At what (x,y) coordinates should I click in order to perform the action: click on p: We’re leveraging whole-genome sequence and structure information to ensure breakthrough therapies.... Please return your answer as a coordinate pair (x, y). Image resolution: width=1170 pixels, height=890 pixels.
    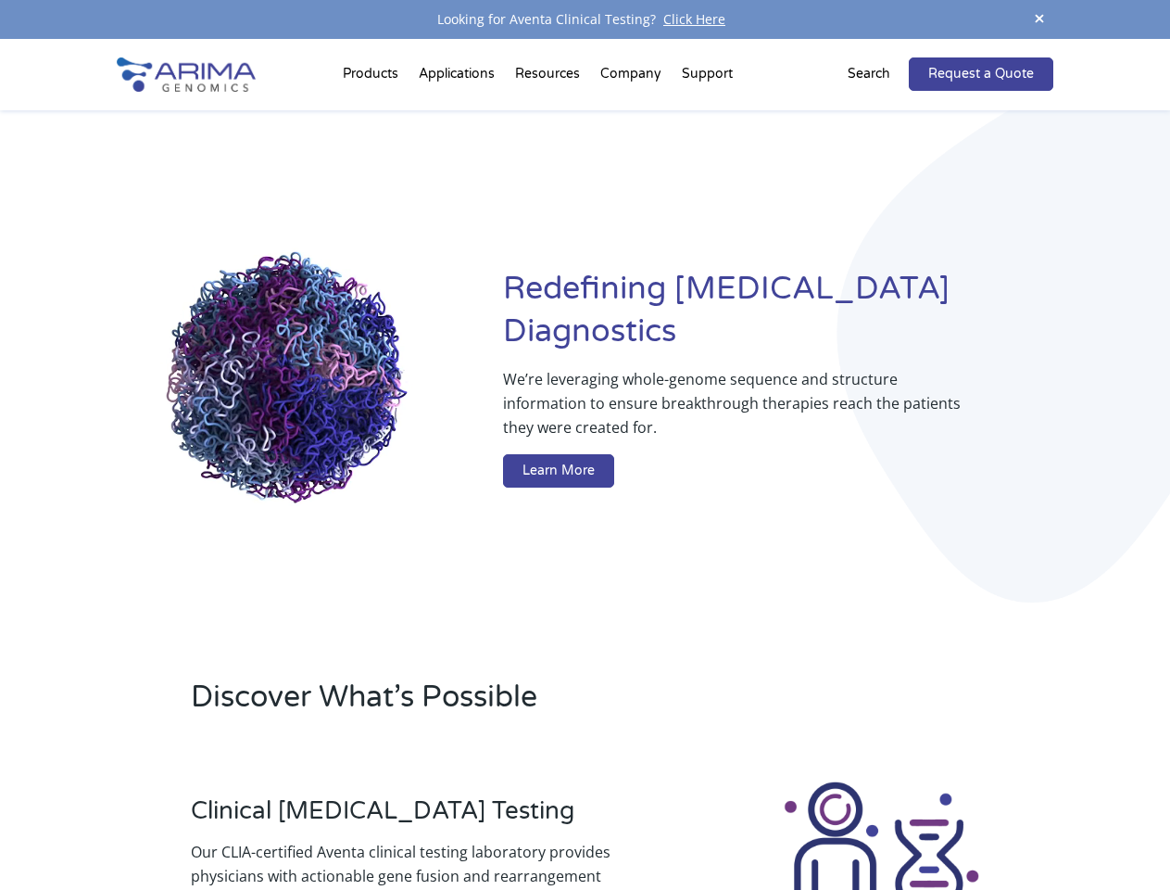
    Looking at the image, I should click on (741, 410).